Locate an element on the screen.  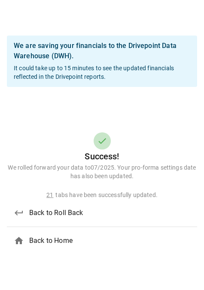
h6: Success! is located at coordinates (102, 157).